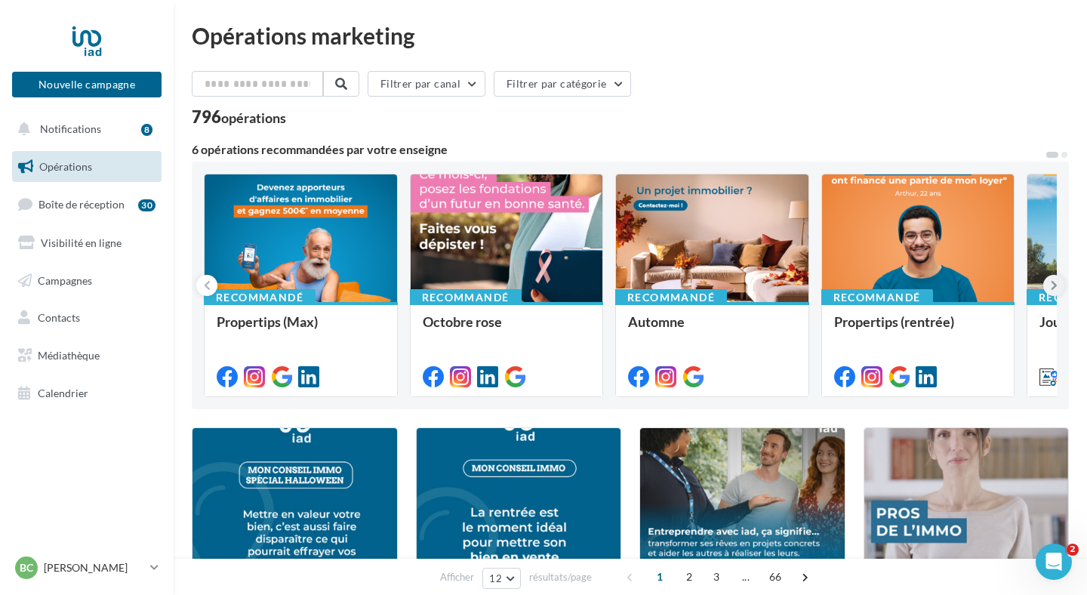  What do you see at coordinates (84, 129) in the screenshot?
I see `button: Notifications 8` at bounding box center [84, 129].